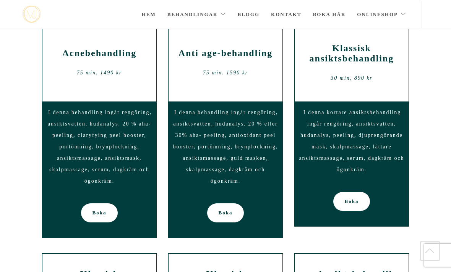 This screenshot has height=272, width=451. Describe the element at coordinates (248, 15) in the screenshot. I see `a: Blogg` at that location.